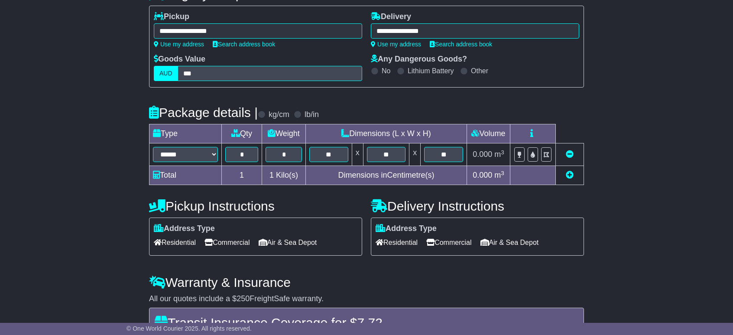 This screenshot has height=335, width=733. I want to click on label: Goods Value, so click(179, 59).